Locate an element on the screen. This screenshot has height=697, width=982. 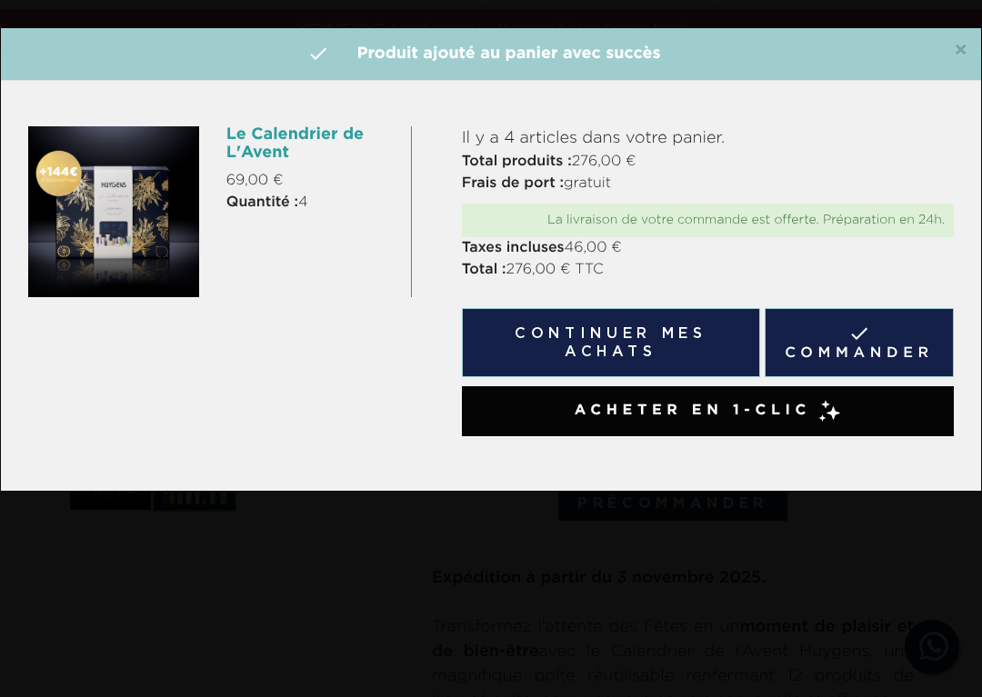
h6: Le Calendrier de L'Avent is located at coordinates (312, 145).